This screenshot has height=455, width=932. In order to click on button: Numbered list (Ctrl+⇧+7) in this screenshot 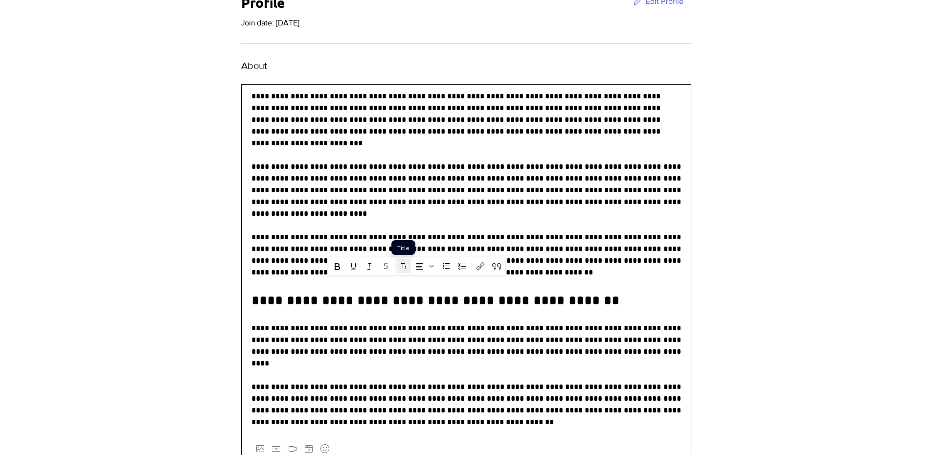, I will do `click(446, 266)`.